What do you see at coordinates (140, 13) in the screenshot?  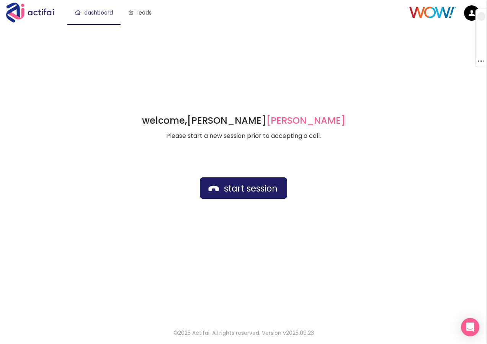 I see `a: leads` at bounding box center [140, 13].